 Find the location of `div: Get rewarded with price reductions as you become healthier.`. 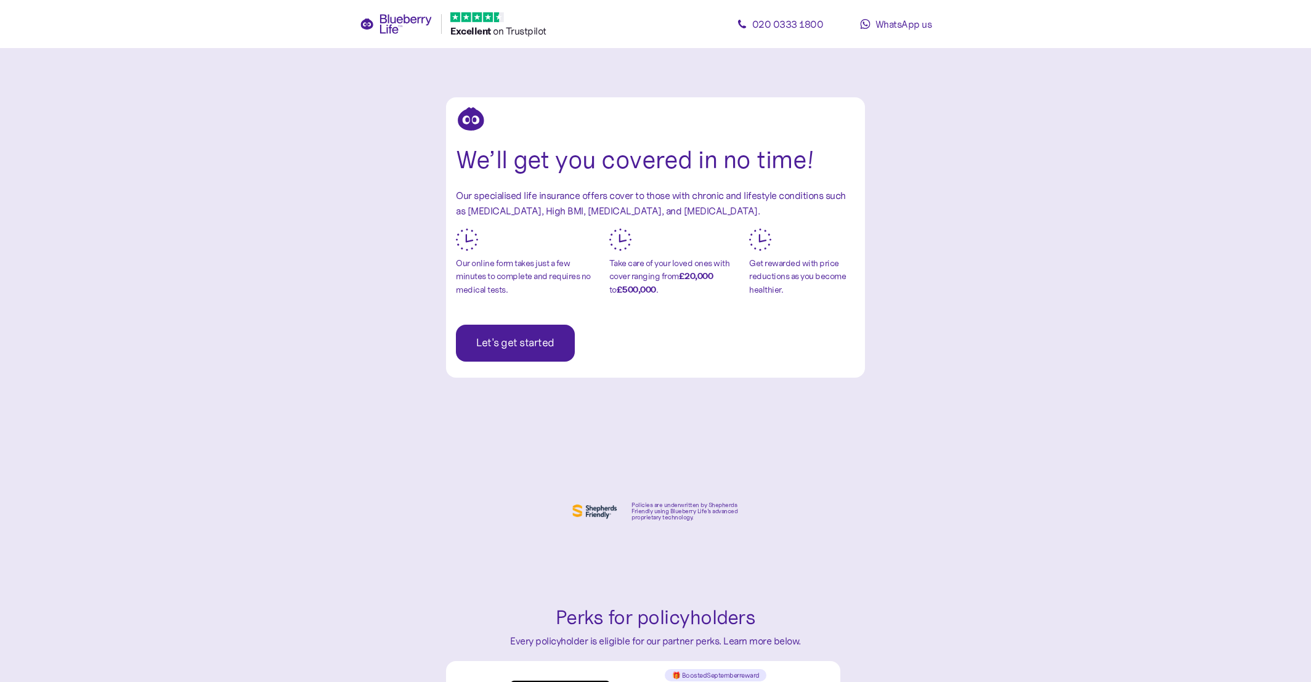

div: Get rewarded with price reductions as you become healthier. is located at coordinates (802, 277).